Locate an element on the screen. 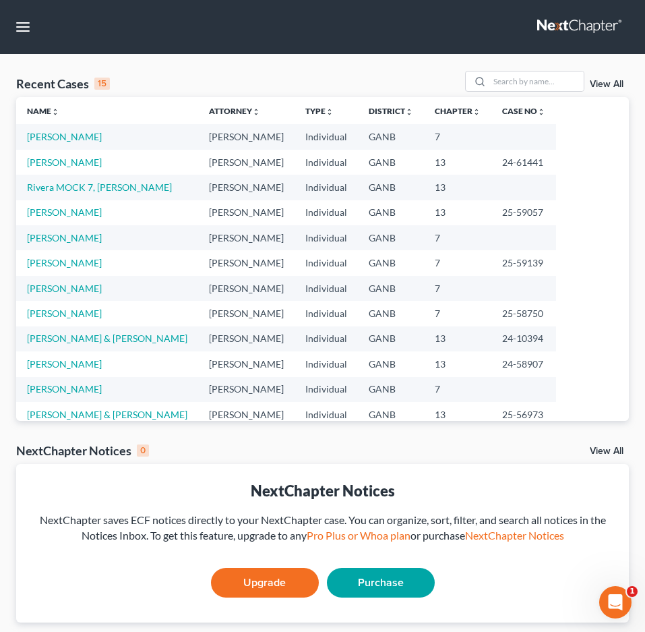  div: Recent Cases is located at coordinates (63, 84).